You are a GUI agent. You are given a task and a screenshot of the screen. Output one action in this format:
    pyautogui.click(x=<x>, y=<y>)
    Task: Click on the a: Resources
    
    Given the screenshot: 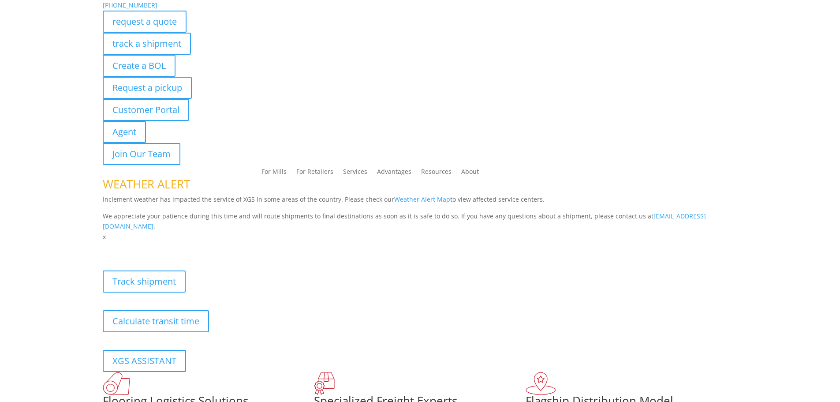 What is the action you would take?
    pyautogui.click(x=436, y=173)
    